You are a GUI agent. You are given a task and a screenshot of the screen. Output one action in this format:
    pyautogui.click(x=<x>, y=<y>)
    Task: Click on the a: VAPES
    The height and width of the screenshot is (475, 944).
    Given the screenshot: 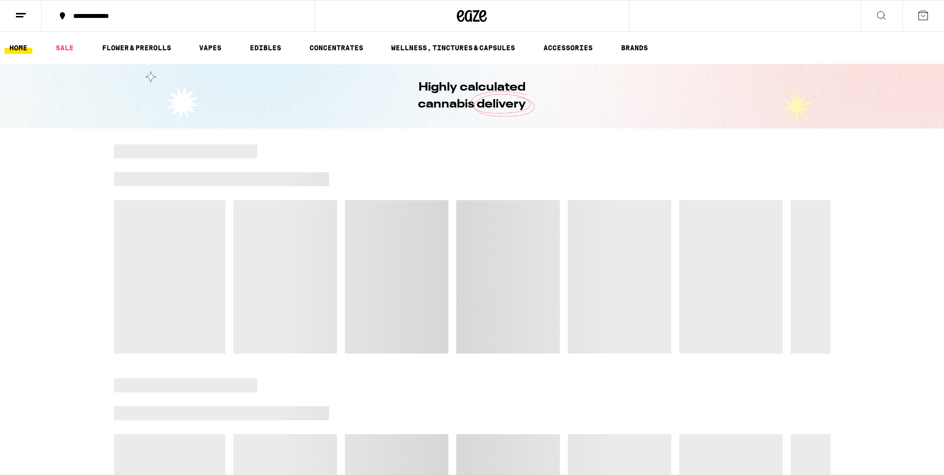 What is the action you would take?
    pyautogui.click(x=210, y=48)
    